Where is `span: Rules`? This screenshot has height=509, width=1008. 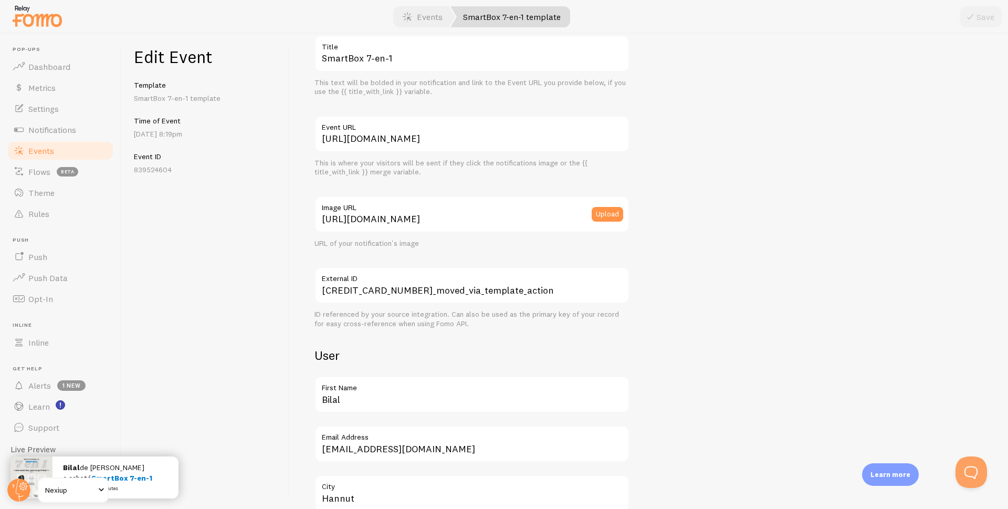
span: Rules is located at coordinates (39, 214).